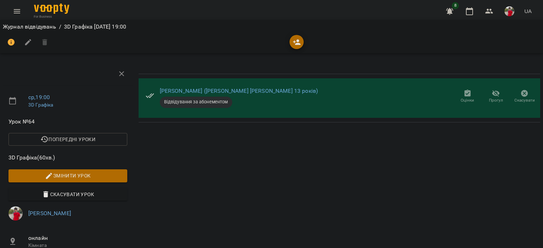  What do you see at coordinates (528, 11) in the screenshot?
I see `button: UA` at bounding box center [528, 11].